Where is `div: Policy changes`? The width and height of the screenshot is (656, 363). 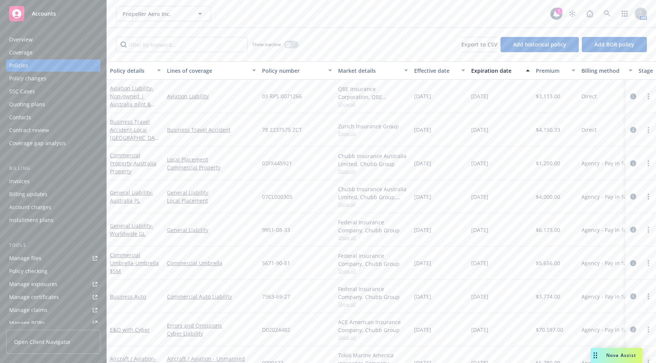 div: Policy changes is located at coordinates (28, 78).